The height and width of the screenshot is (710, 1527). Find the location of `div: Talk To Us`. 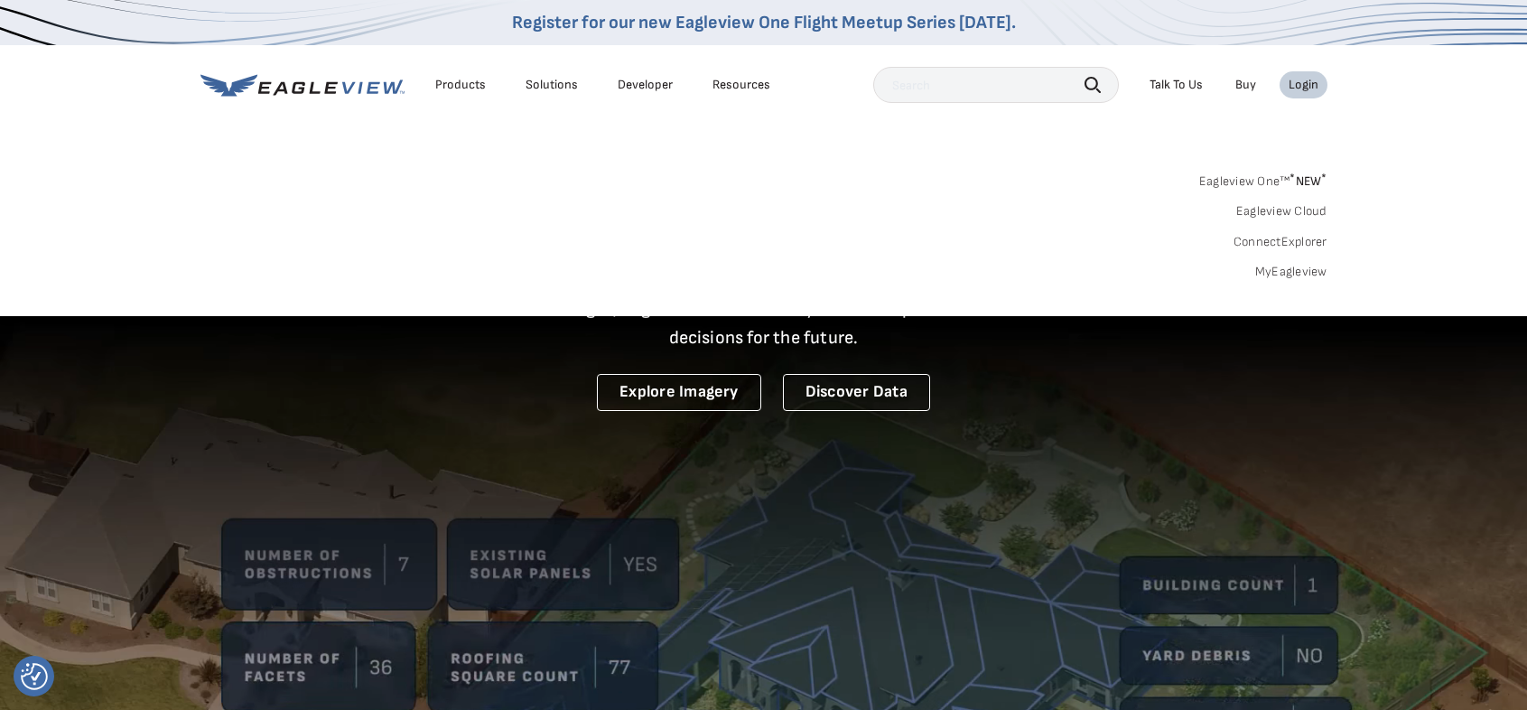

div: Talk To Us is located at coordinates (1176, 85).